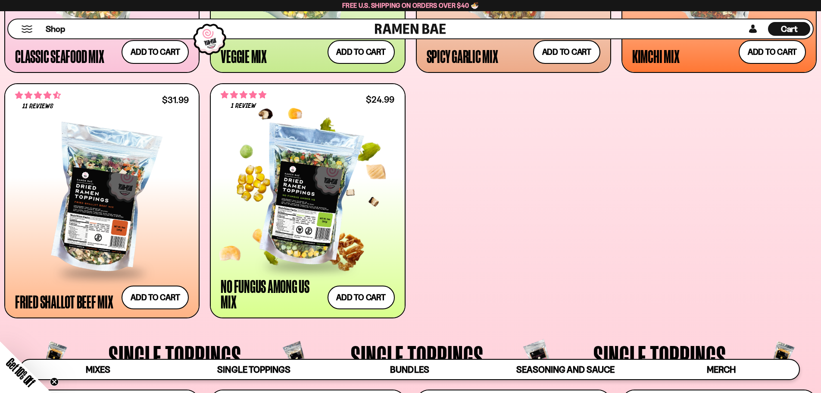  What do you see at coordinates (789, 29) in the screenshot?
I see `div: Cart` at bounding box center [789, 29].